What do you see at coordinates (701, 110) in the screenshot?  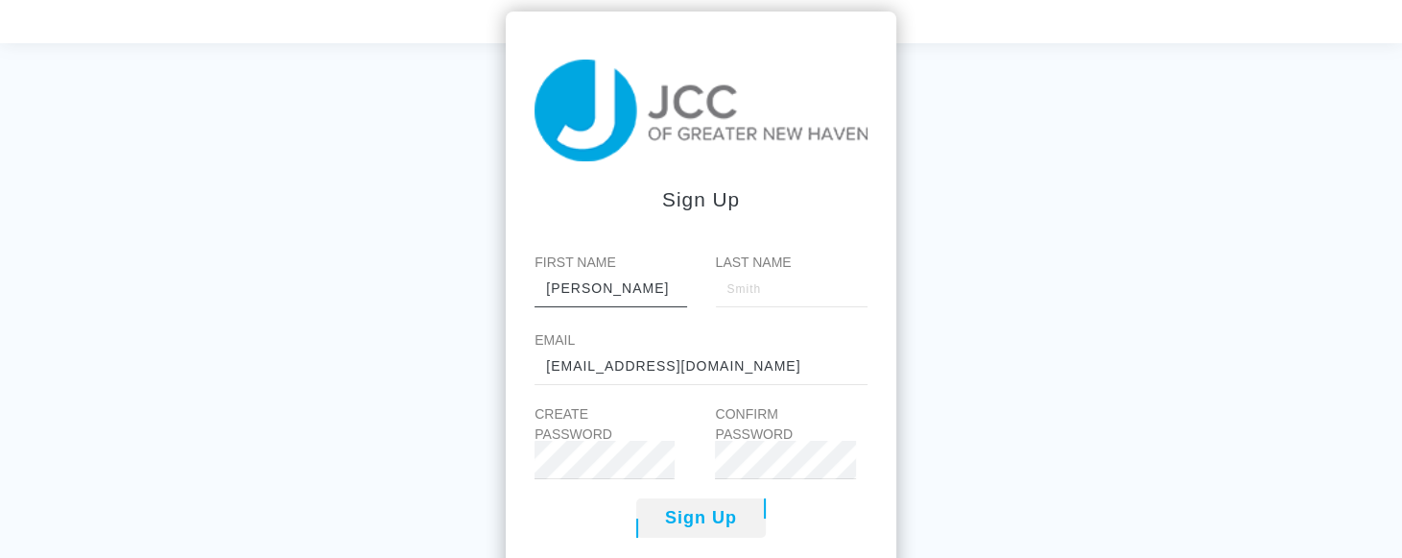 I see `img: taiji-logo.png` at bounding box center [701, 110].